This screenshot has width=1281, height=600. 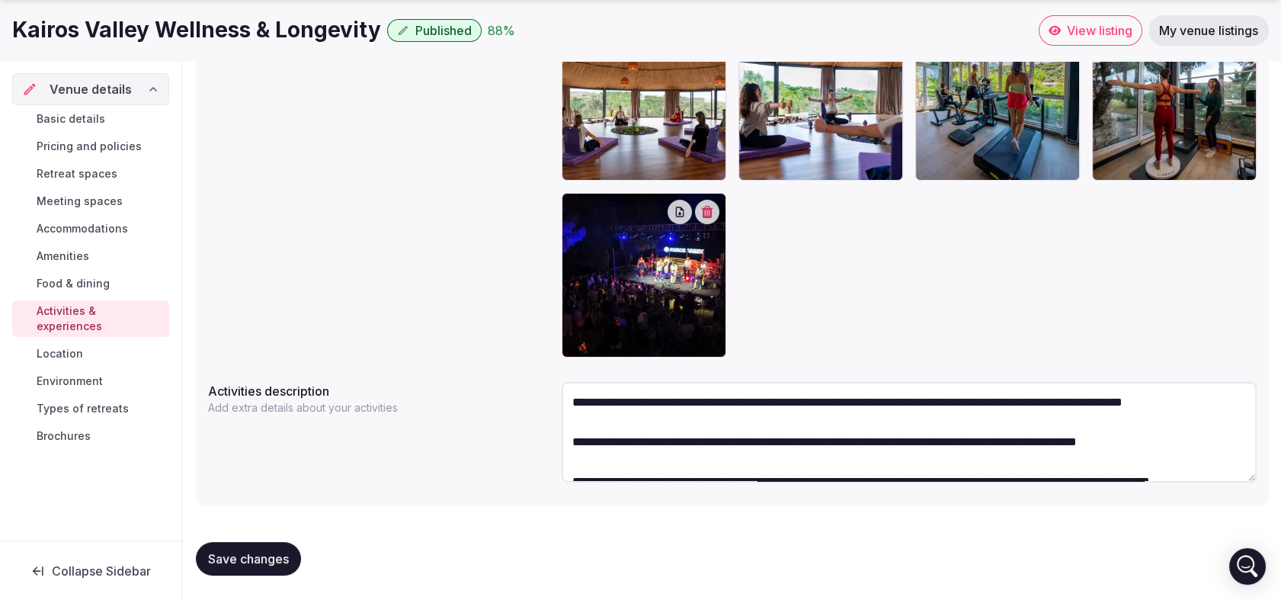 I want to click on a: Amenities, so click(x=91, y=256).